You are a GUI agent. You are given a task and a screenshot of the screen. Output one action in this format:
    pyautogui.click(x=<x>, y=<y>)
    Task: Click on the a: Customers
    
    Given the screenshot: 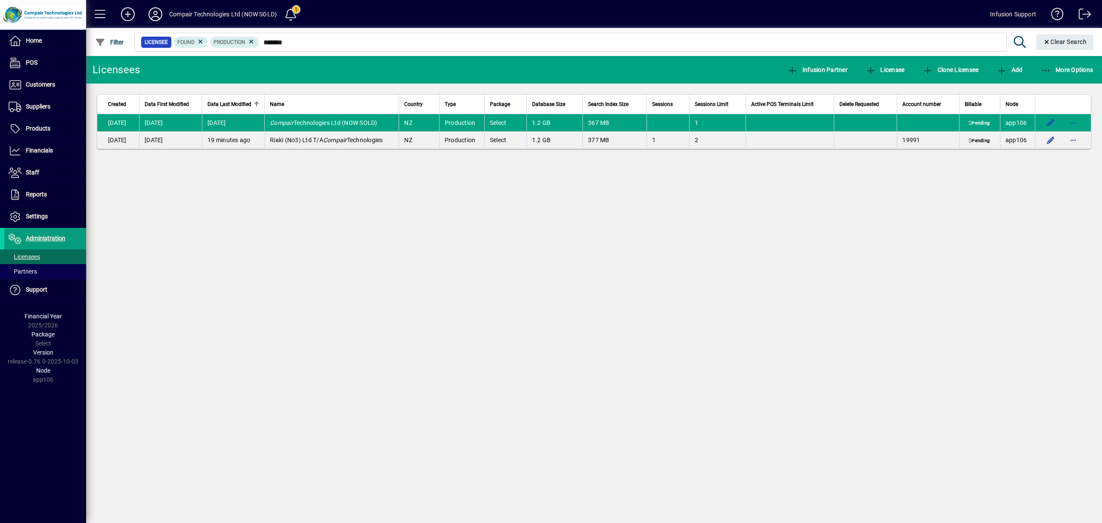 What is the action you would take?
    pyautogui.click(x=45, y=85)
    